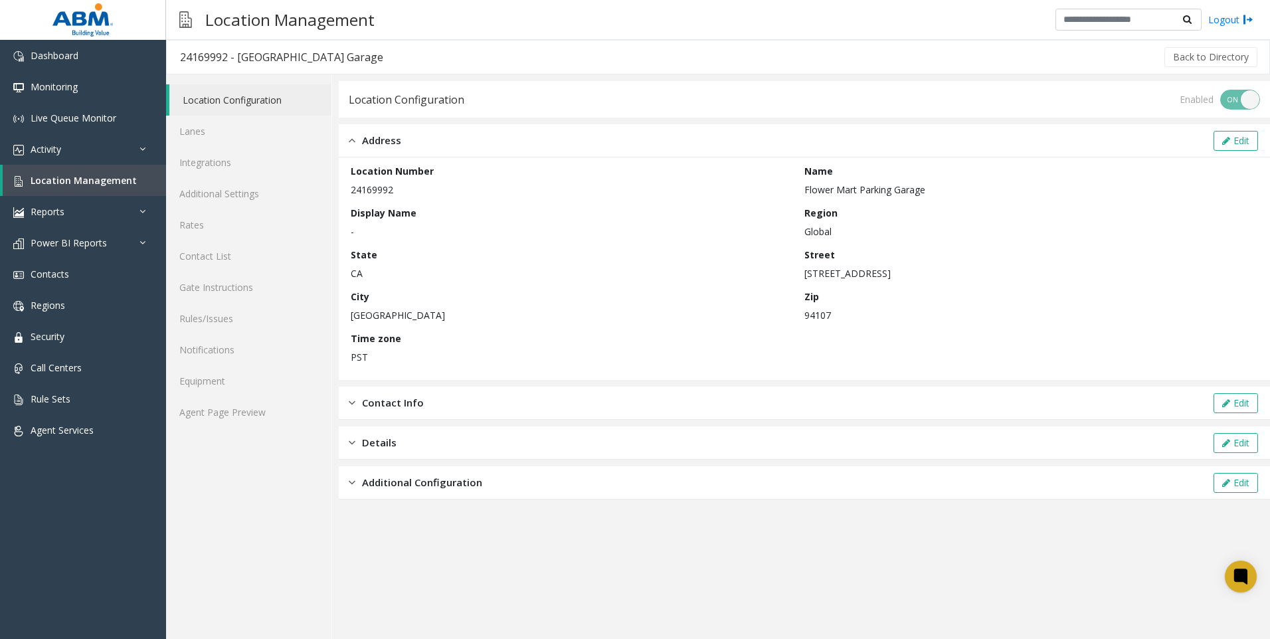 This screenshot has width=1270, height=639. What do you see at coordinates (376, 338) in the screenshot?
I see `label: Time zone` at bounding box center [376, 338].